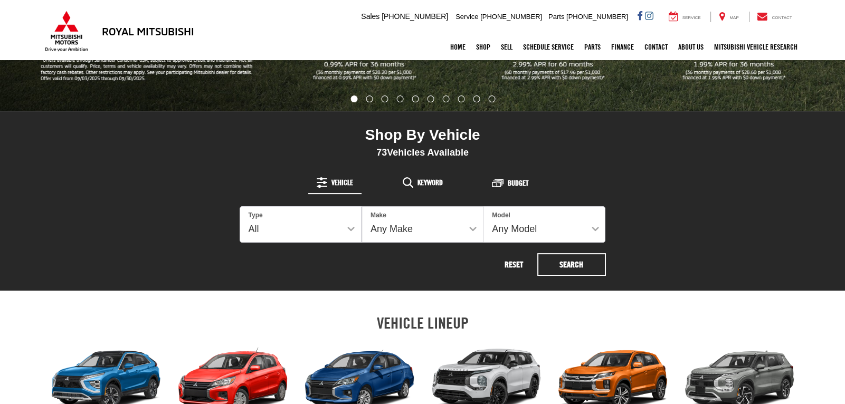 This screenshot has width=845, height=404. I want to click on span: Contact, so click(782, 17).